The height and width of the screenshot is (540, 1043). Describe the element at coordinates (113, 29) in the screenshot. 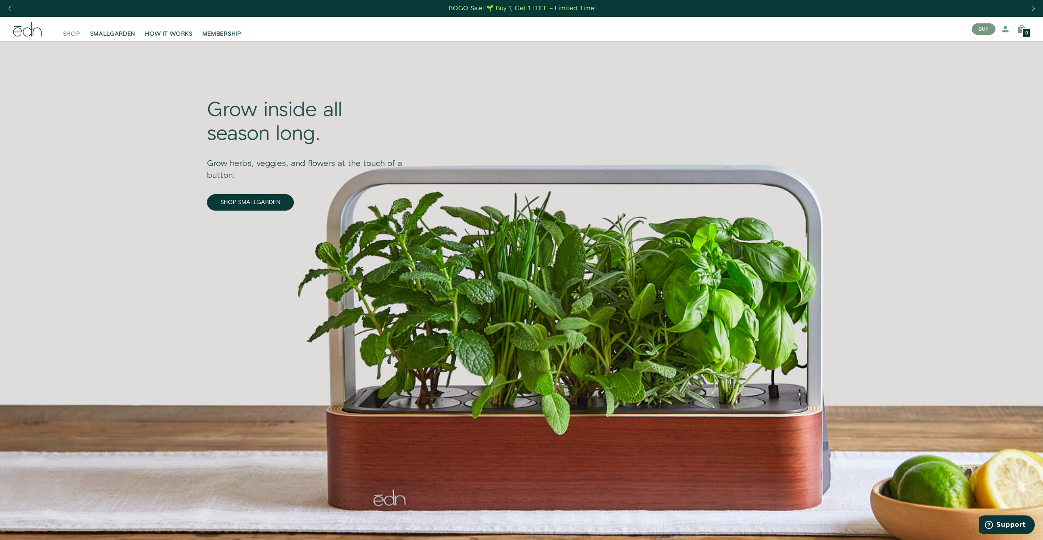

I see `a: SMALLGARDEN` at that location.